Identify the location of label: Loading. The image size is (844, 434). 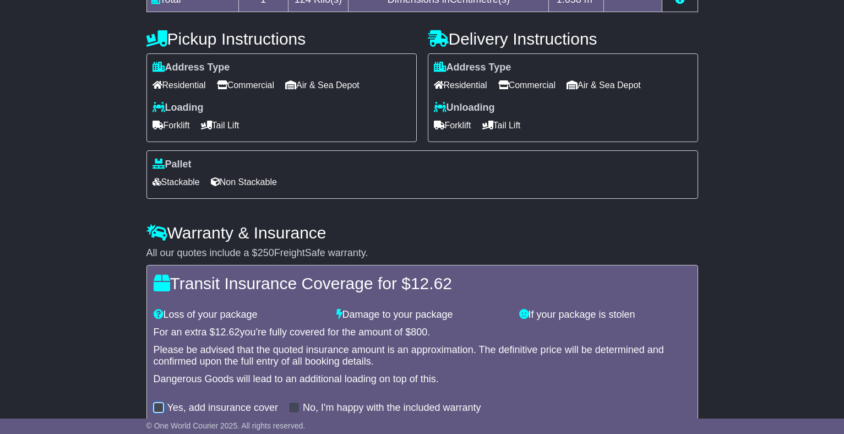
(178, 108).